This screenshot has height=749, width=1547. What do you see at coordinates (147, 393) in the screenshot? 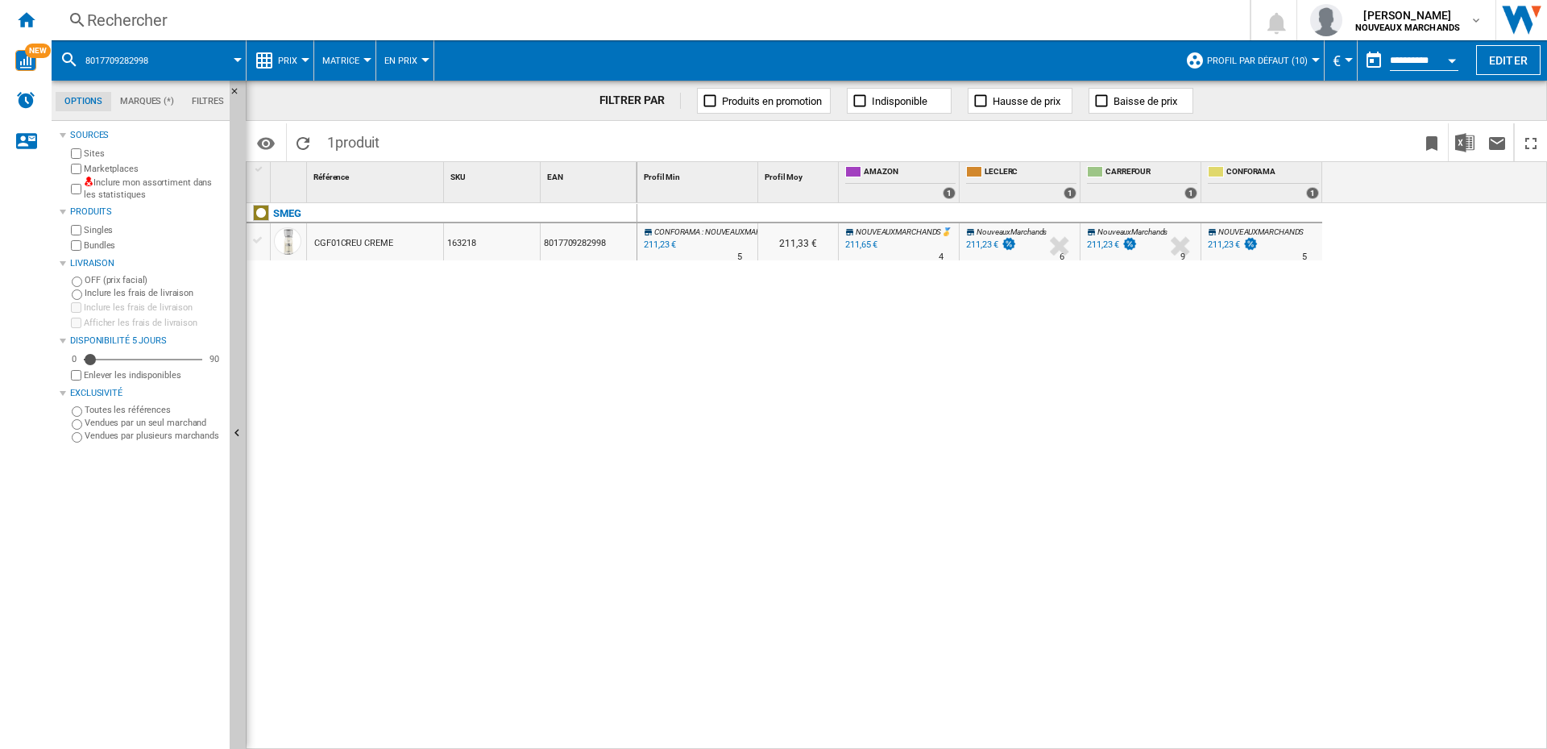
I see `div: Exclusivité` at bounding box center [147, 393].